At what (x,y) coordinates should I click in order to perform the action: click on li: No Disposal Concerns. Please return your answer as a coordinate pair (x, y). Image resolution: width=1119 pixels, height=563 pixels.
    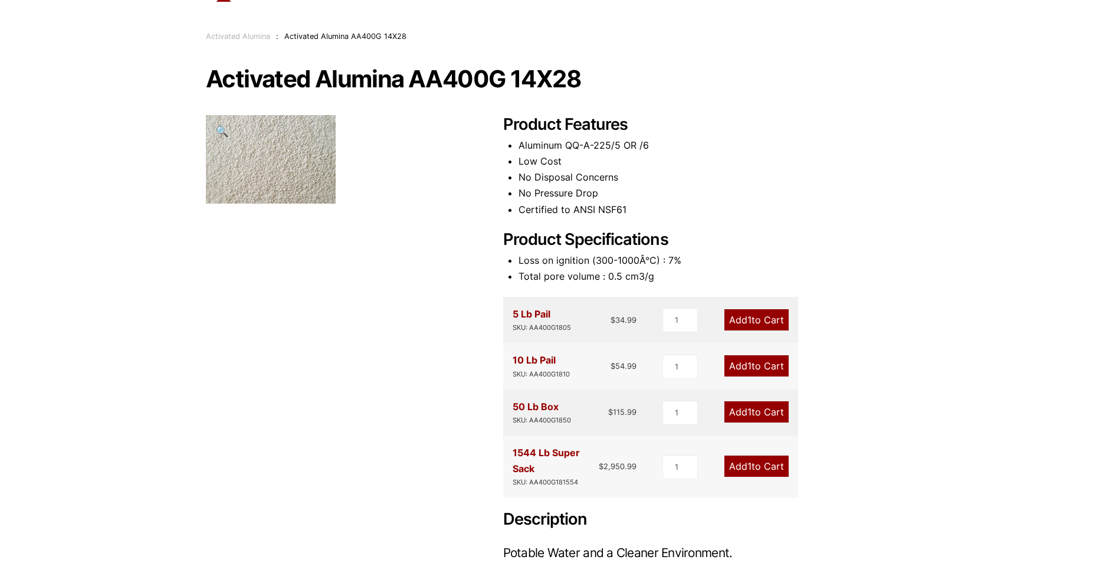
    Looking at the image, I should click on (716, 177).